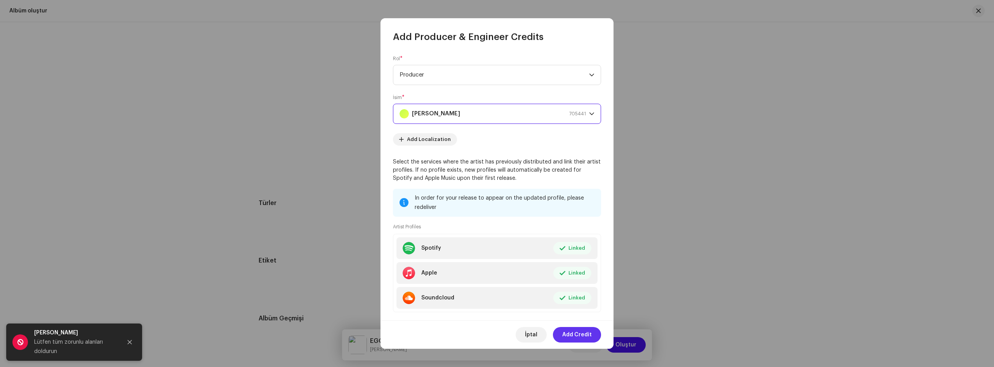 This screenshot has height=367, width=994. What do you see at coordinates (577, 335) in the screenshot?
I see `span: Add Credit` at bounding box center [577, 335].